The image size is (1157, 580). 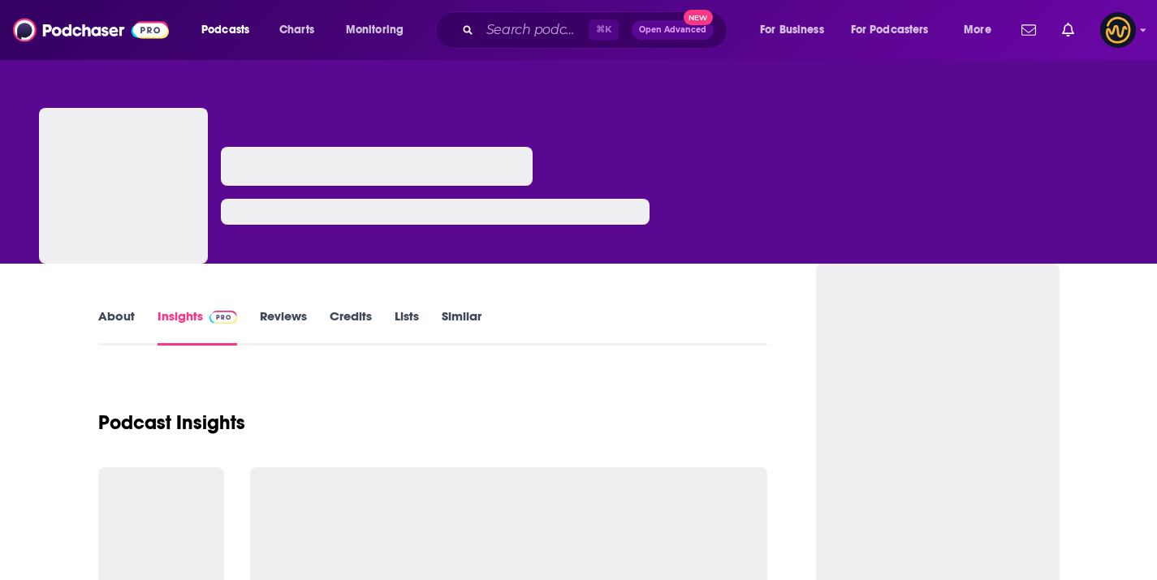 What do you see at coordinates (890, 30) in the screenshot?
I see `span: For Podcasters` at bounding box center [890, 30].